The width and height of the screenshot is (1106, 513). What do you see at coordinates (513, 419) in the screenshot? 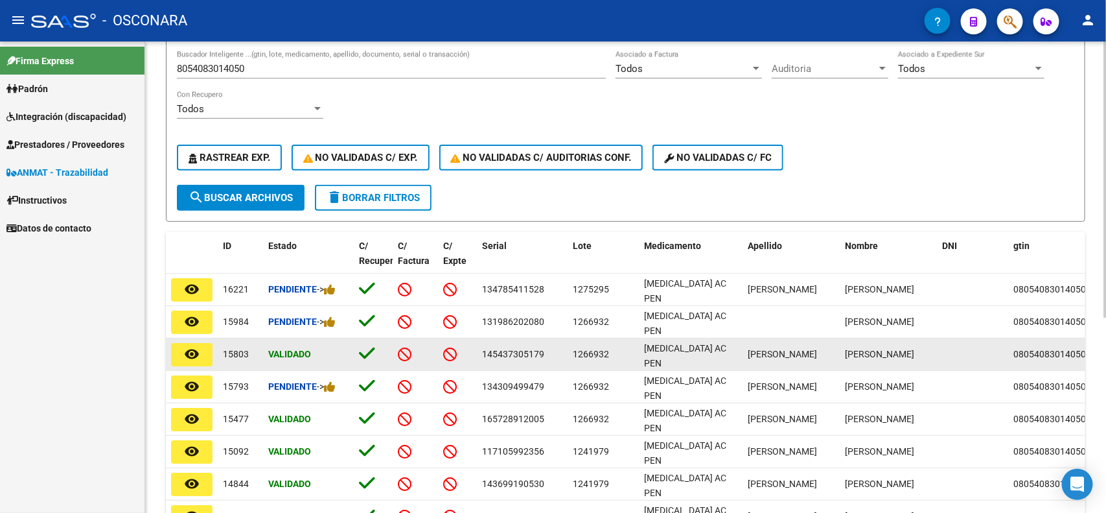
I see `span: 165728912005` at bounding box center [513, 419].